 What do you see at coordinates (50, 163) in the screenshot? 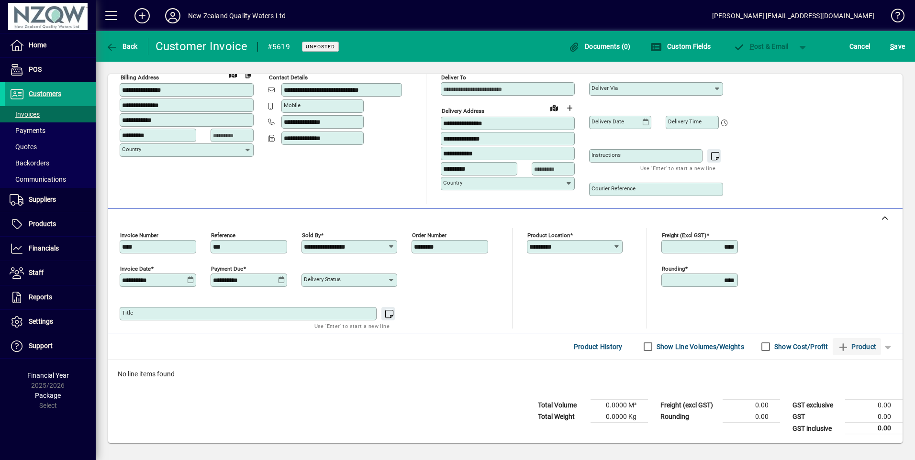
I see `a: Backorders` at bounding box center [50, 163].